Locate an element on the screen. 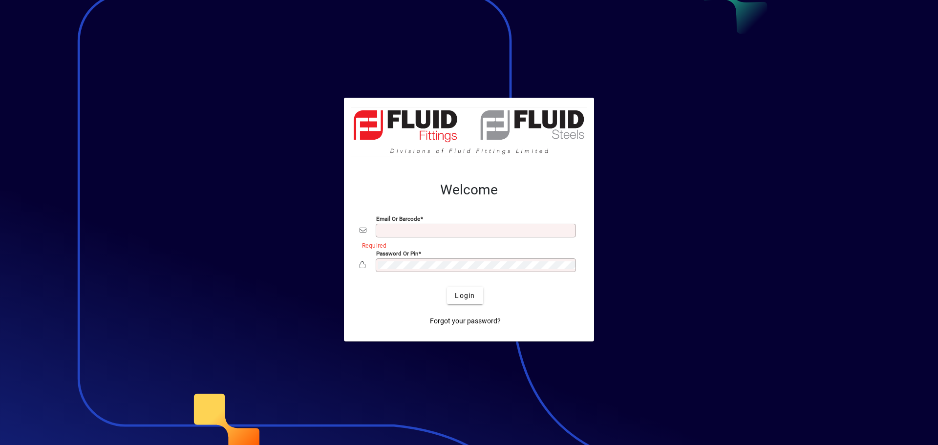  button: Login is located at coordinates (465, 296).